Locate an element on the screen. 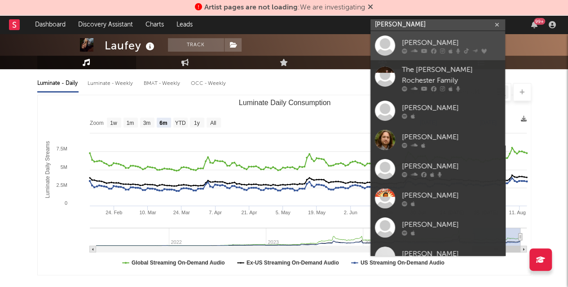 The width and height of the screenshot is (568, 287). text: 5M is located at coordinates (63, 167).